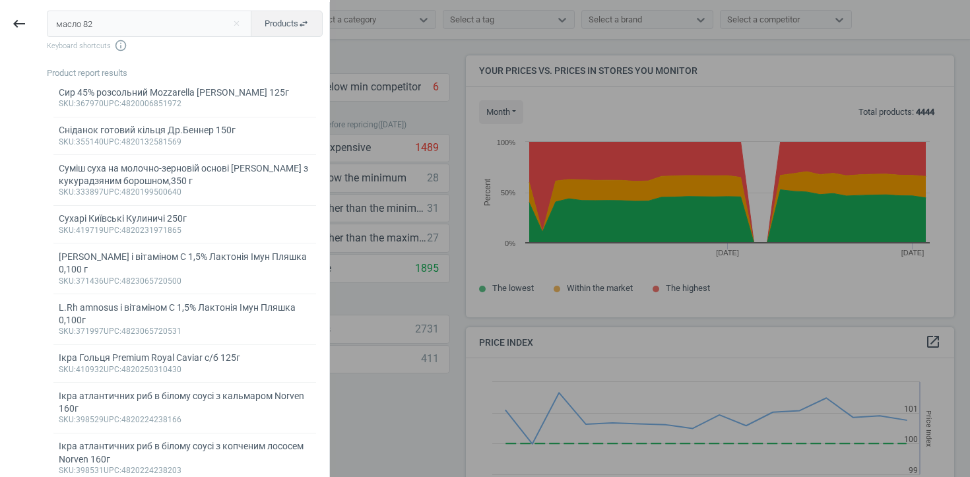  What do you see at coordinates (185, 143) in the screenshot?
I see `div: :355140 :4820132581569` at bounding box center [185, 143].